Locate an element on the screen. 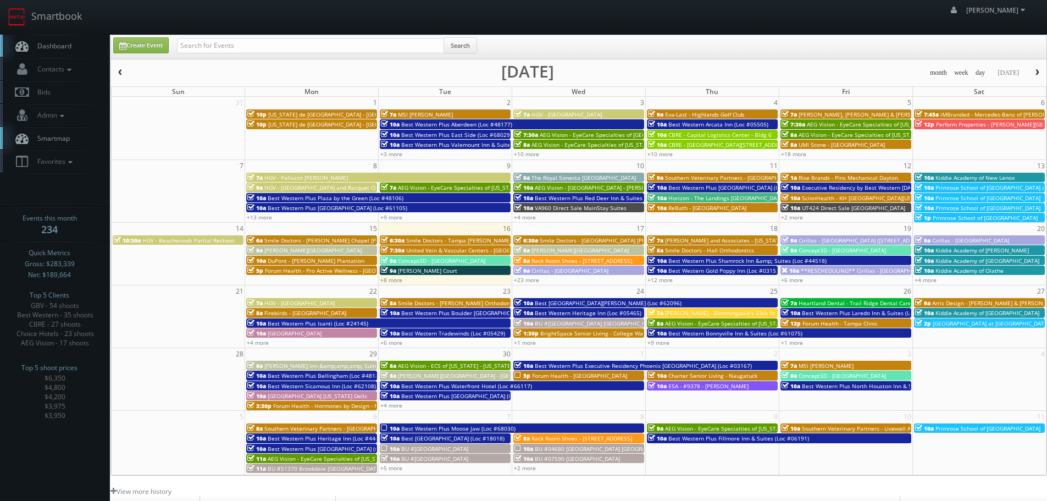 The height and width of the screenshot is (501, 1047). span: 2 is located at coordinates (508, 102).